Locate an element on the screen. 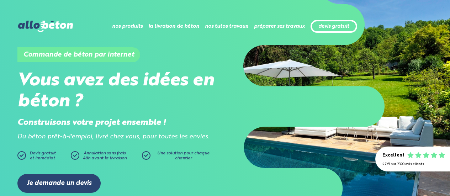 Image resolution: width=450 pixels, height=196 pixels. h2: Vous avez des idées en béton ? is located at coordinates (121, 91).